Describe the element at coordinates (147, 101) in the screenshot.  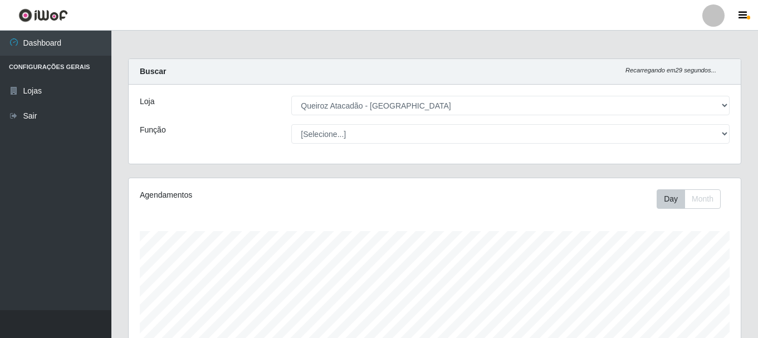
I see `label: Loja` at that location.